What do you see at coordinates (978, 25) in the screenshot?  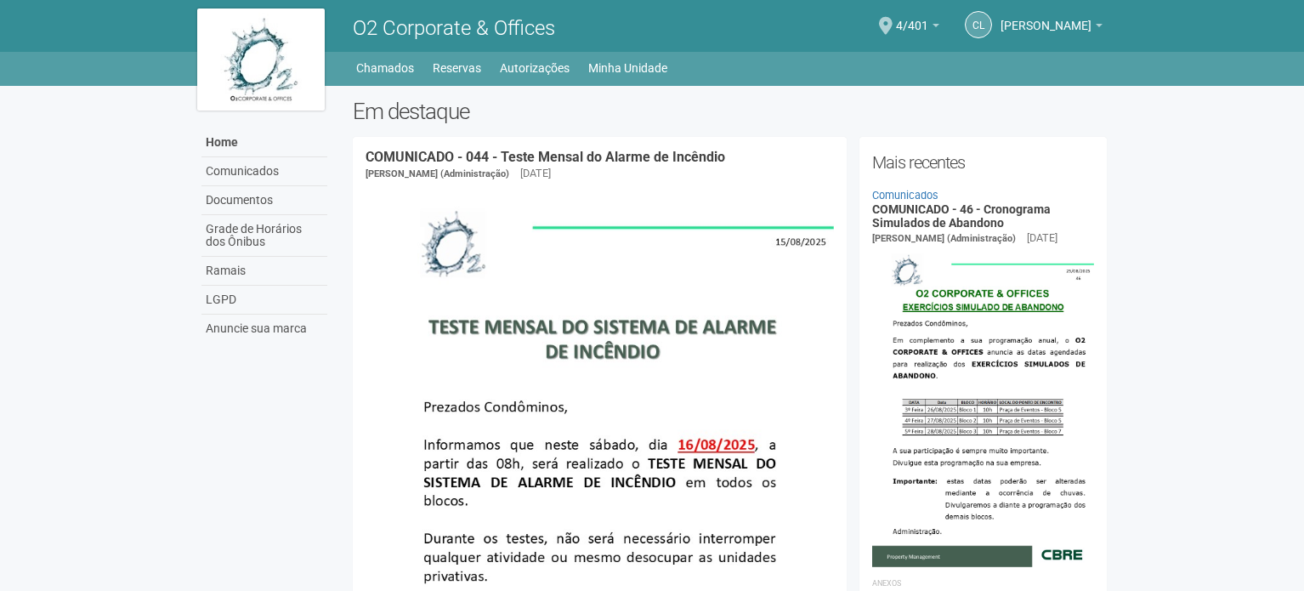 I see `a: CL` at bounding box center [978, 25].